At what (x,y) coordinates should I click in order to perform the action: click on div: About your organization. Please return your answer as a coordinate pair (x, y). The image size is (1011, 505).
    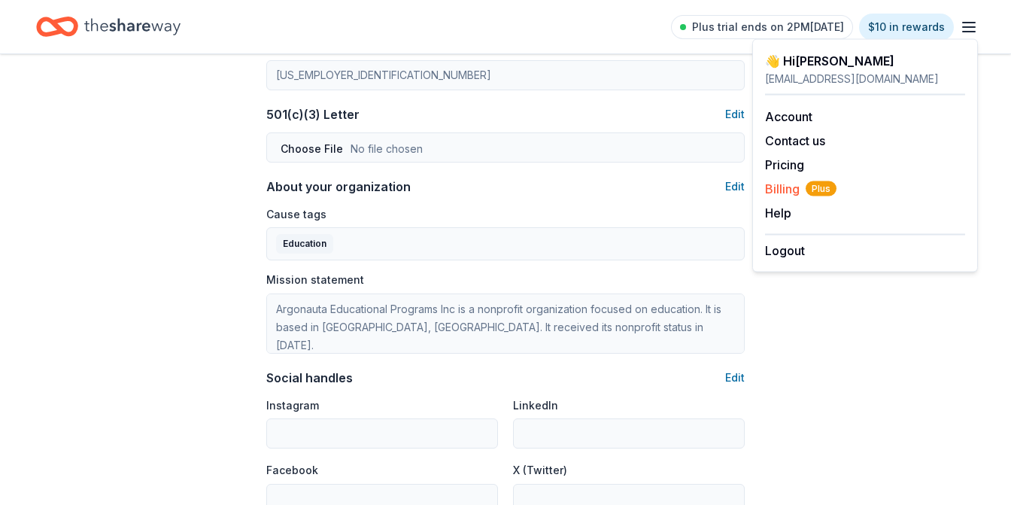
    Looking at the image, I should click on (339, 187).